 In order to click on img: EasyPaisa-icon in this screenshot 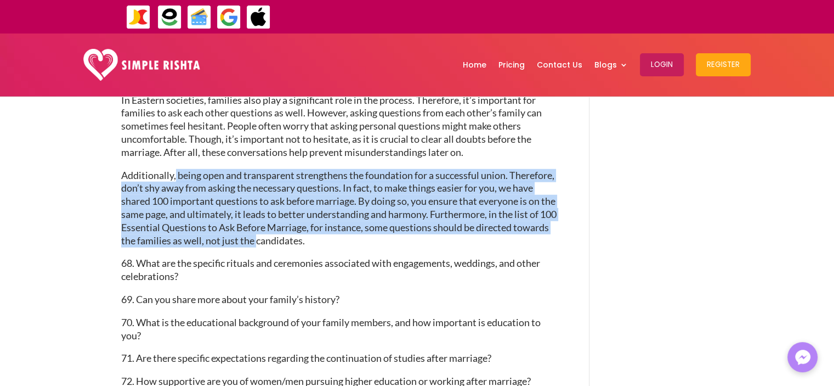, I will do `click(170, 17)`.